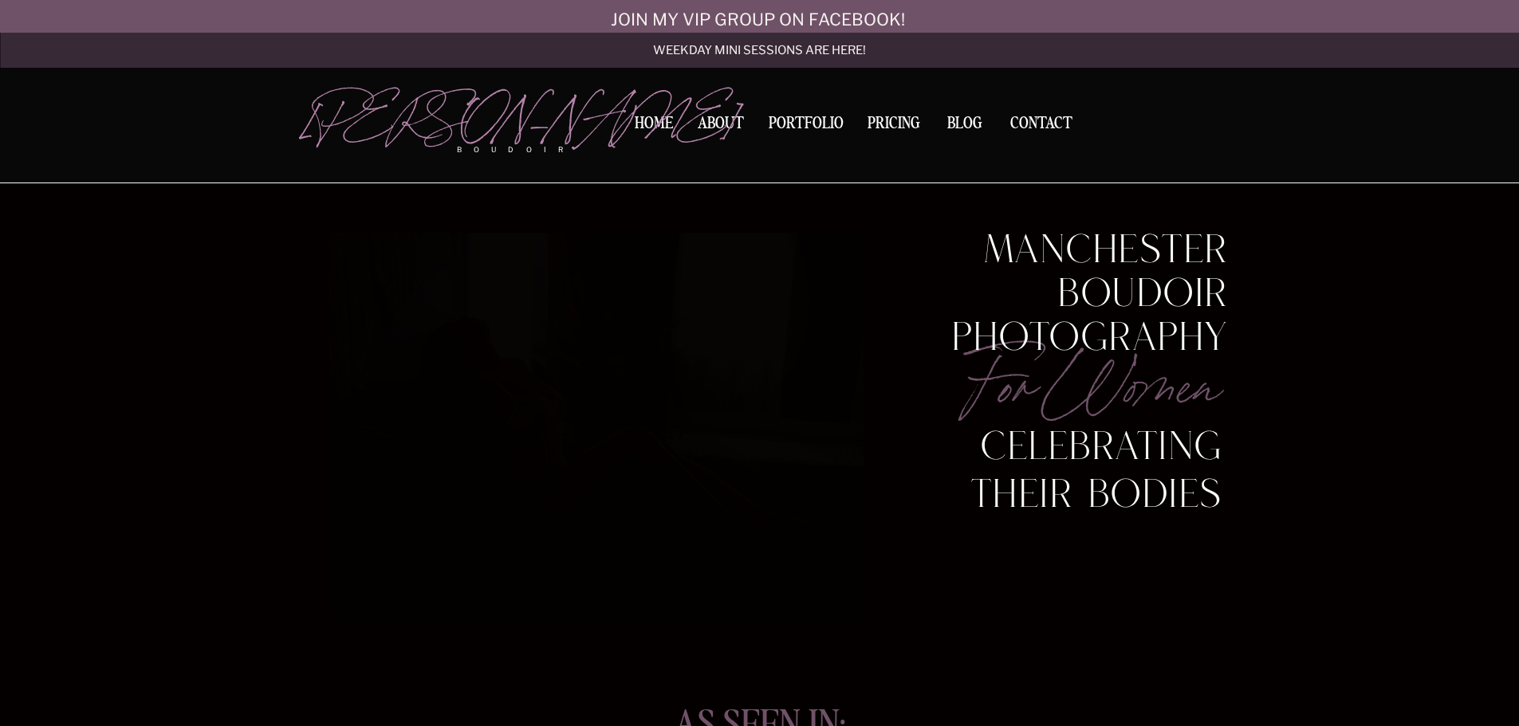 This screenshot has width=1519, height=726. I want to click on p: join my vip group on facebook!, so click(760, 10).